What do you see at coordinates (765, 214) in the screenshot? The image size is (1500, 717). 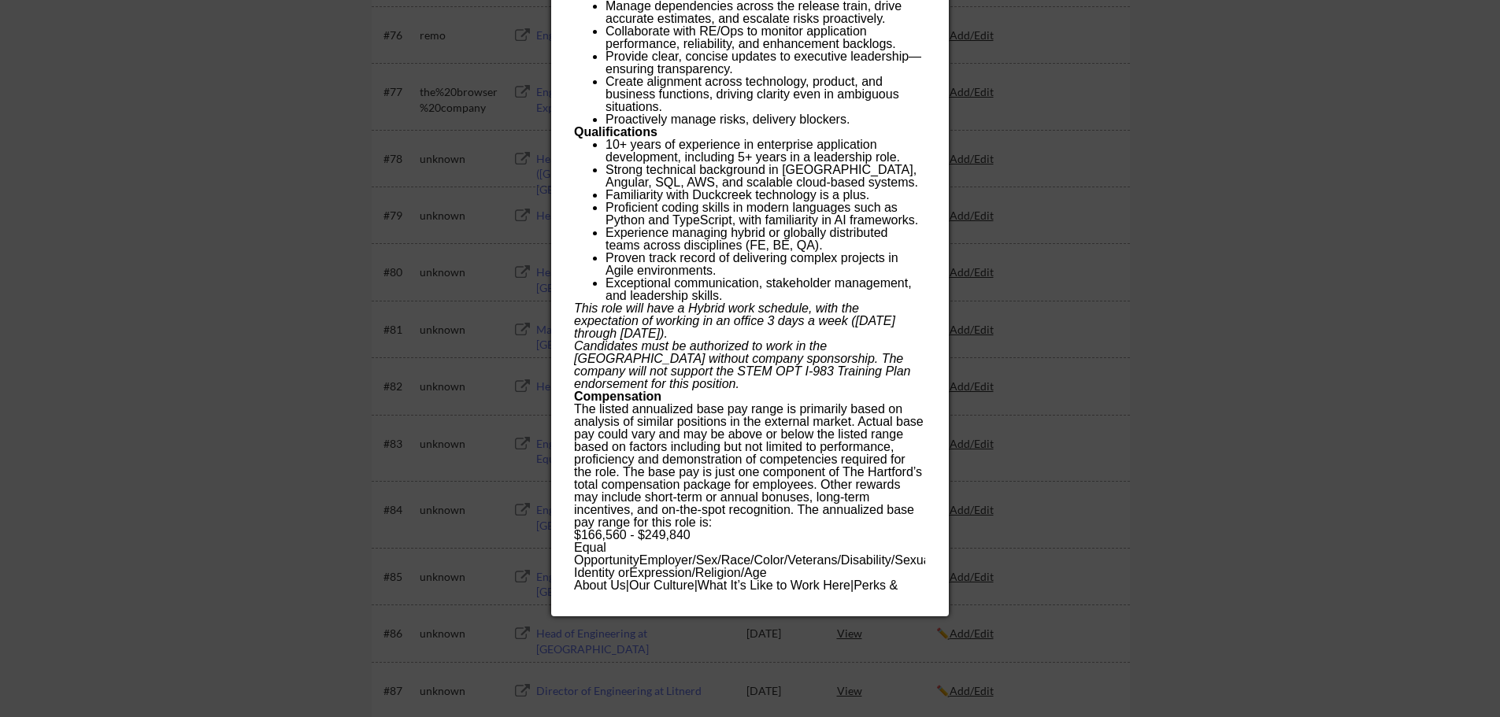 I see `p: Proficient coding skills in modern languages such as Python and TypeScript, with familiarity in A...` at bounding box center [765, 214].